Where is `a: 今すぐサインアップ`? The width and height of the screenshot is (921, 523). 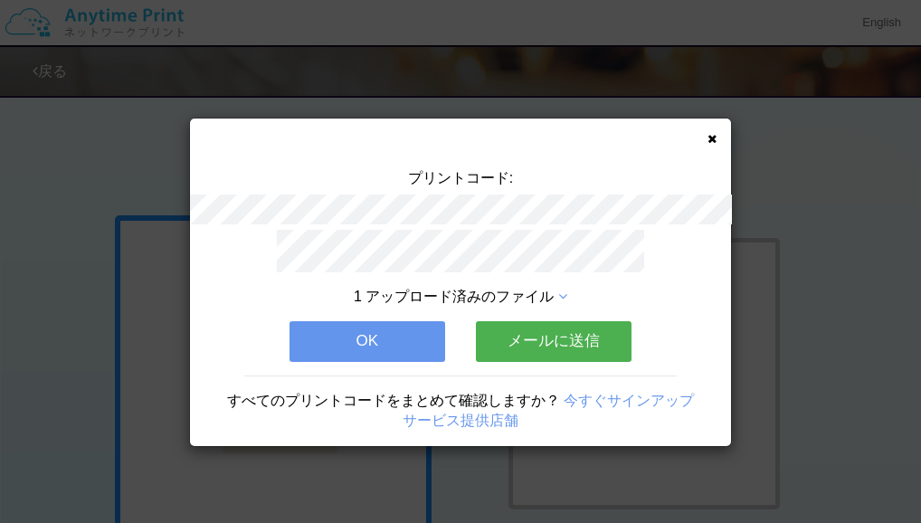 a: 今すぐサインアップ is located at coordinates (629, 400).